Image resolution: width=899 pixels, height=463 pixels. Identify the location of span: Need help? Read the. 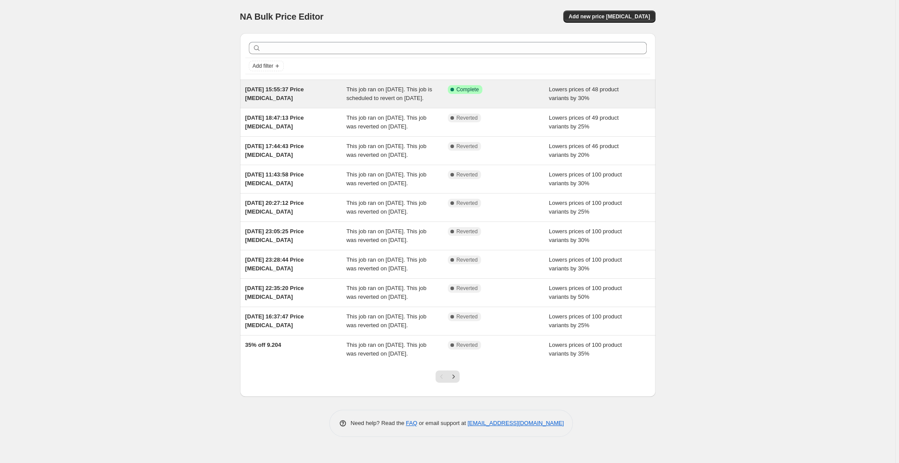
(378, 423).